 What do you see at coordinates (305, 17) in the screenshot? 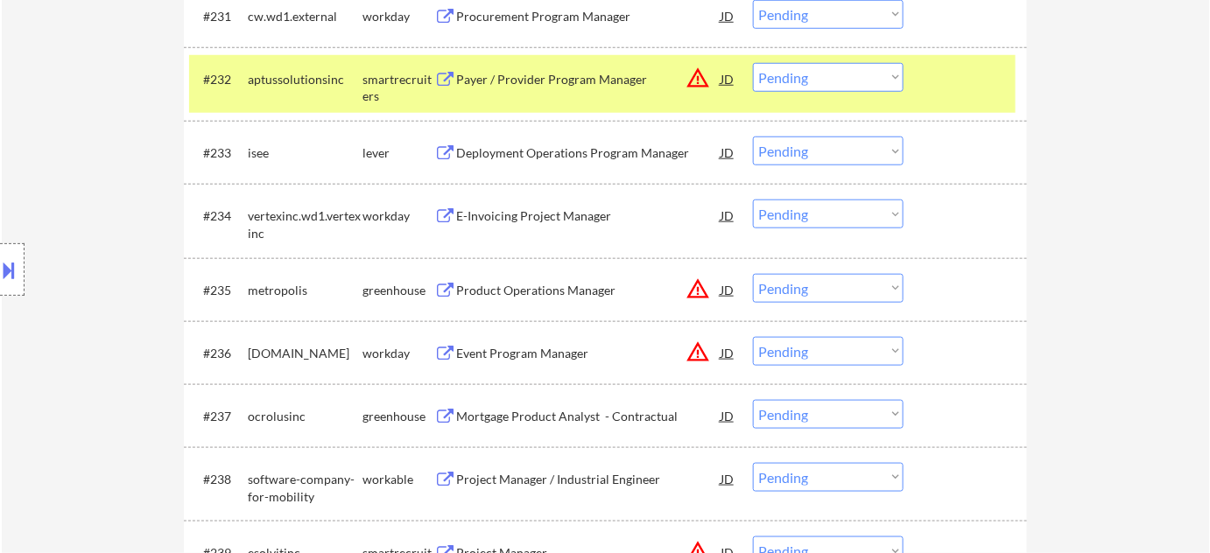
I see `div: cw.wd1.external` at bounding box center [305, 17].